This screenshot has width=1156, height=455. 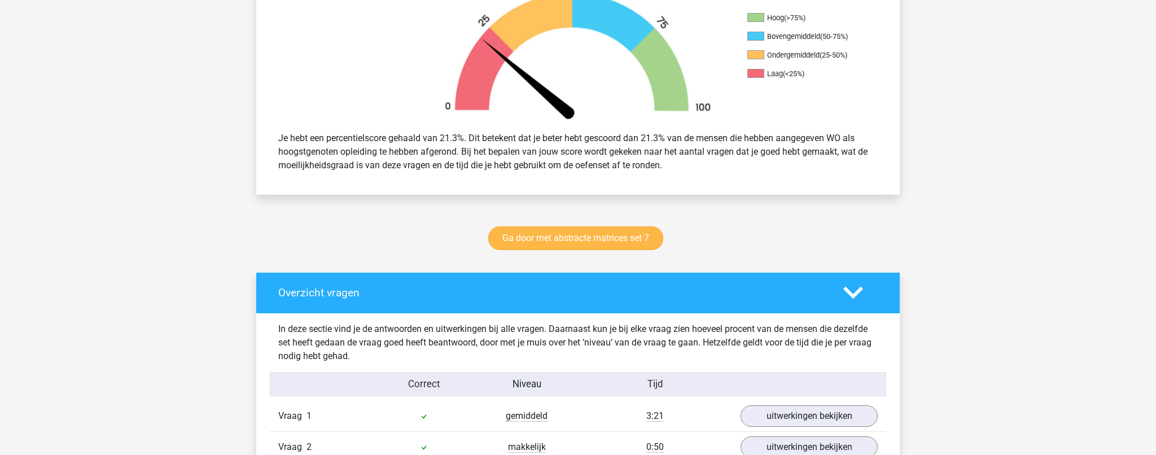 I want to click on h4: Overzicht vragen, so click(x=552, y=292).